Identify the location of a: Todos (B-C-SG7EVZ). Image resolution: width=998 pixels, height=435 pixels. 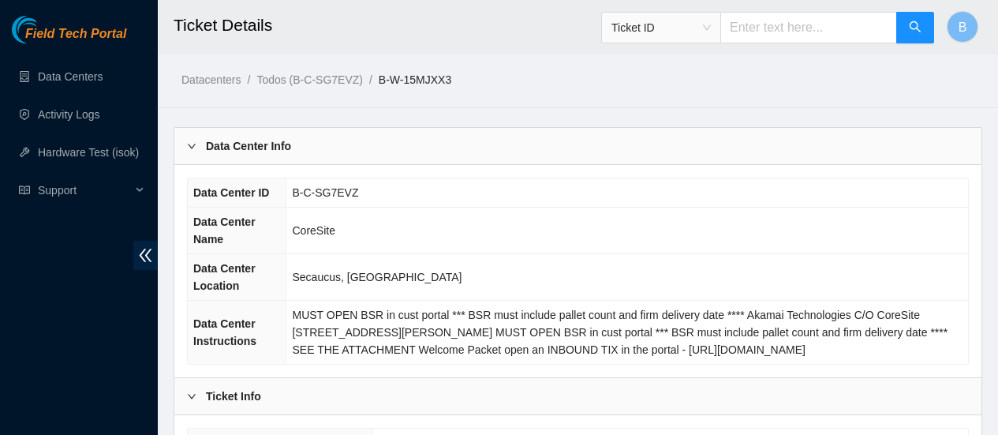
(309, 80).